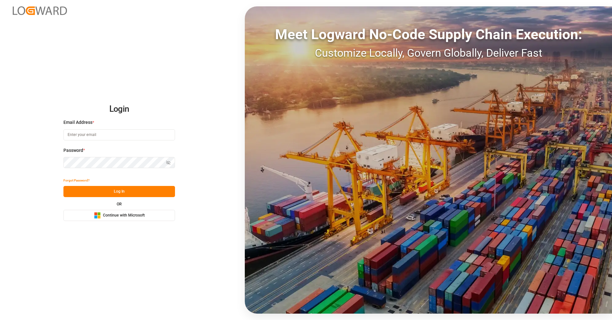  Describe the element at coordinates (119, 215) in the screenshot. I see `button: Continue with Microsoft` at that location.